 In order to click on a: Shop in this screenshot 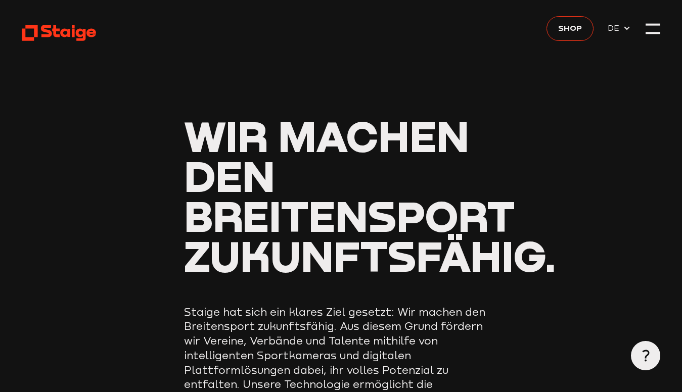, I will do `click(570, 28)`.